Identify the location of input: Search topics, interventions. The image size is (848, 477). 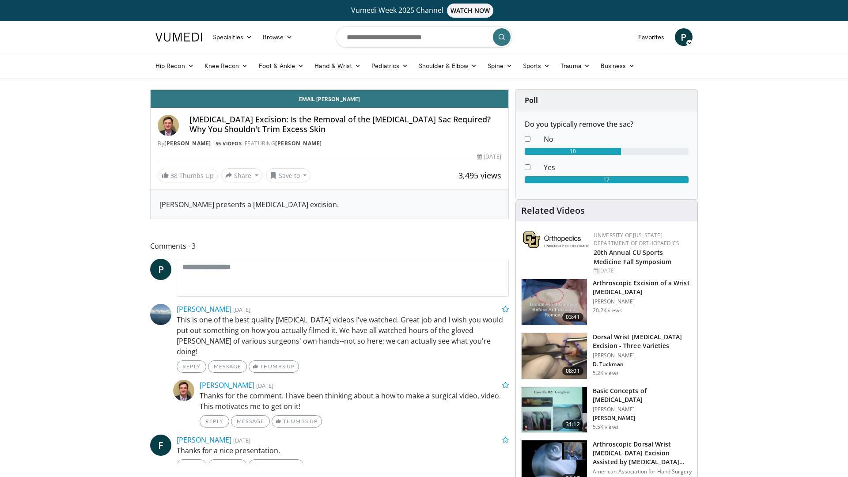
(424, 37).